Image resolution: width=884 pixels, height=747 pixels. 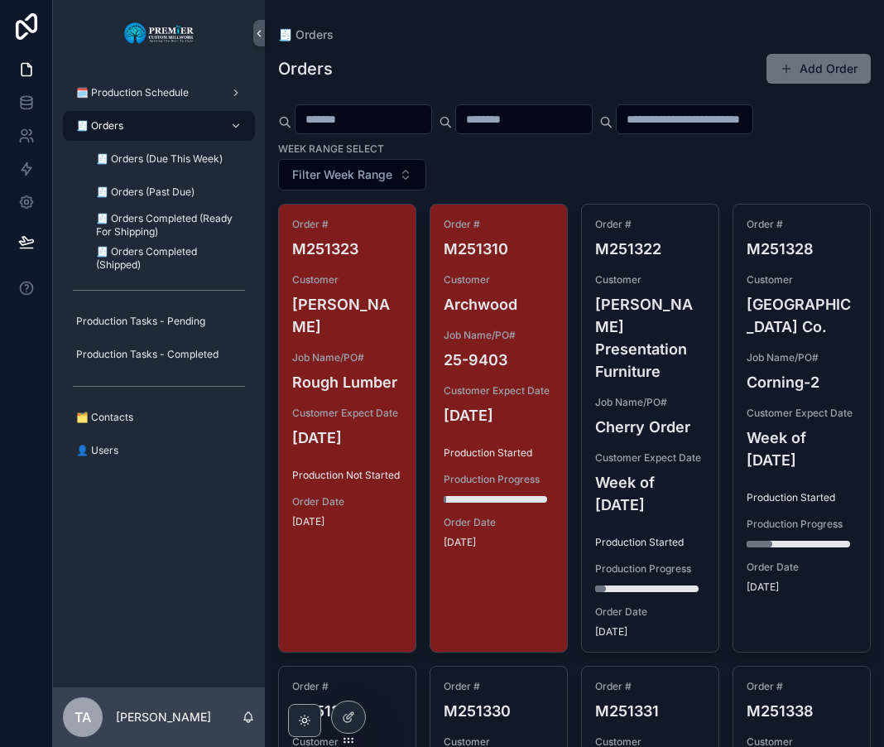 What do you see at coordinates (169, 192) in the screenshot?
I see `a: 🧾 Orders (Past Due)` at bounding box center [169, 192].